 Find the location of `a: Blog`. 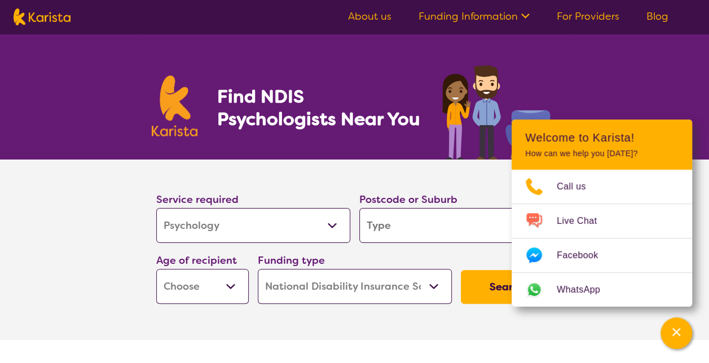

a: Blog is located at coordinates (657, 16).